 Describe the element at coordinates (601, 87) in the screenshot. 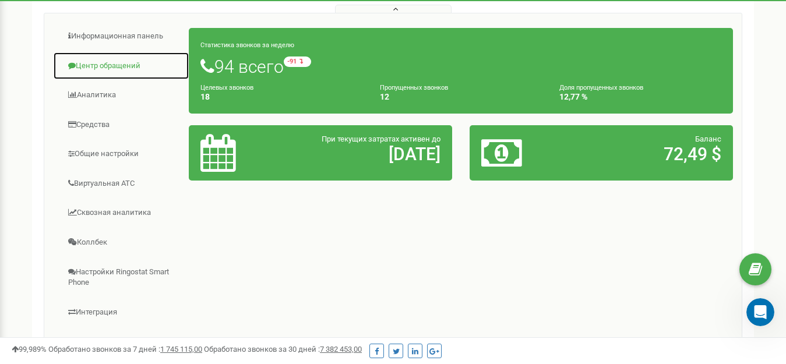

I see `small: Доля пропущенных звонков` at that location.